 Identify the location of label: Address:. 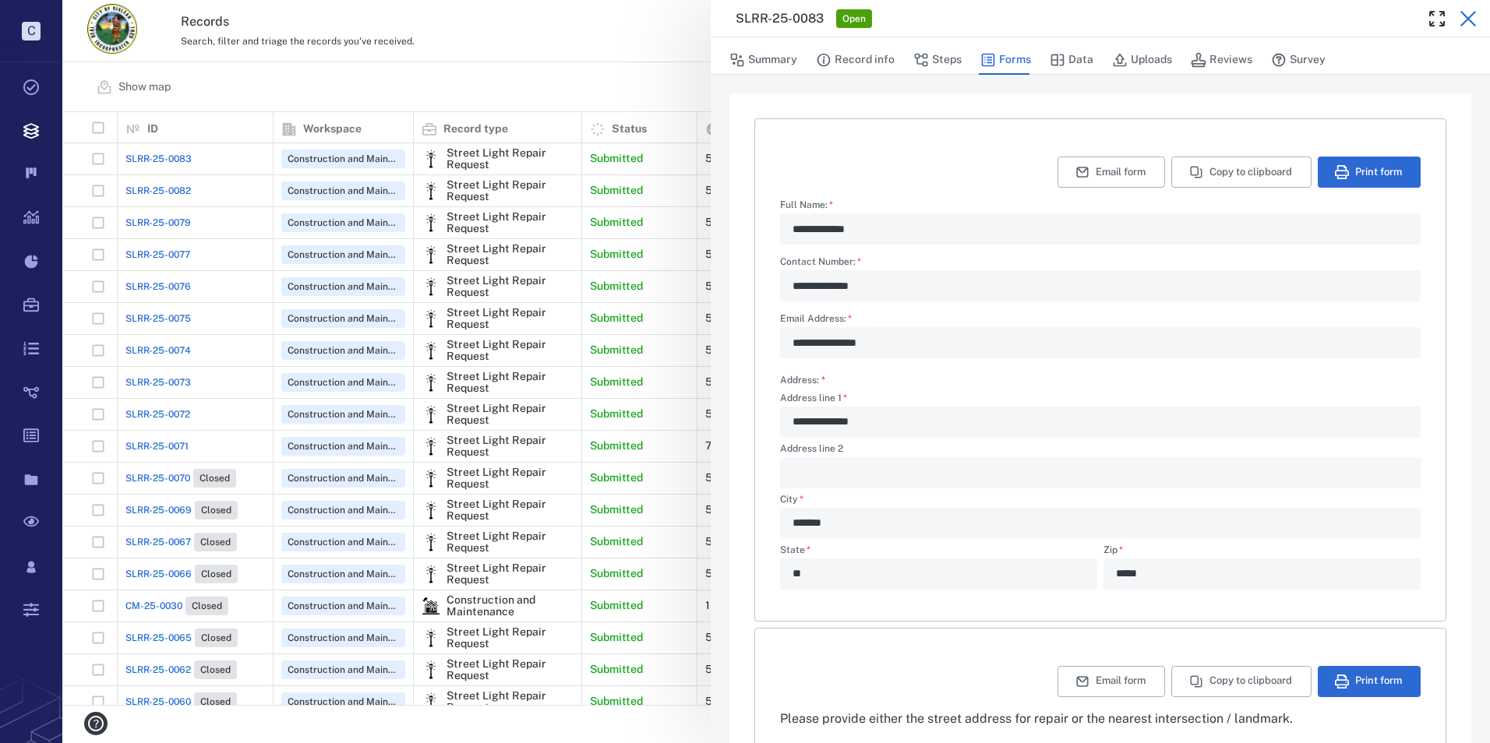
(803, 380).